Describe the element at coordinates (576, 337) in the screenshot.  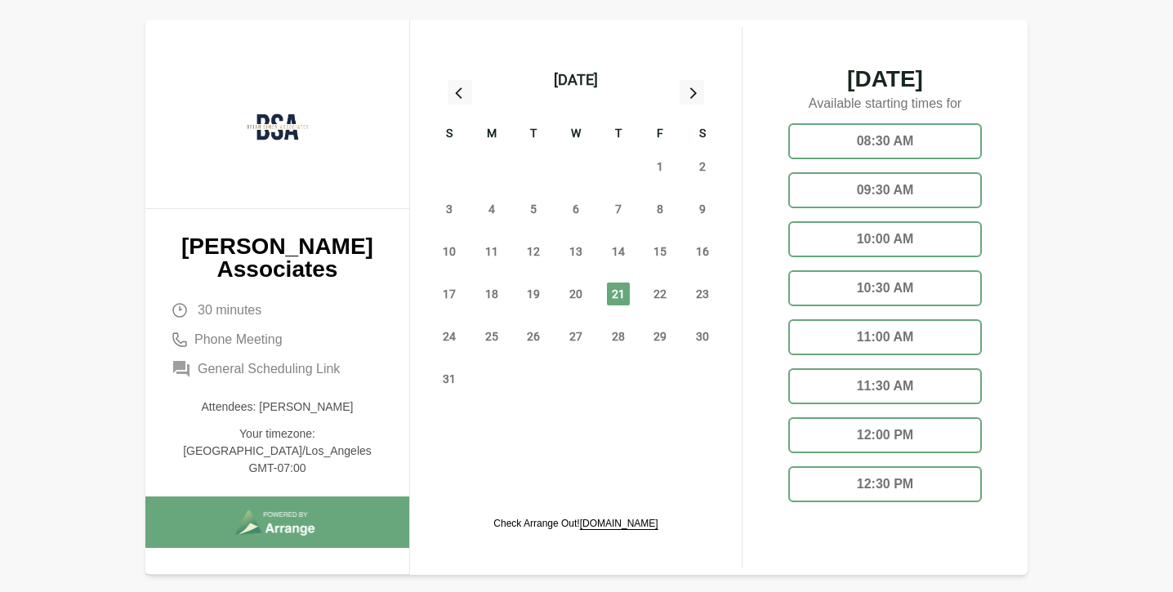
I see `span: Wednesday, August 27, 2025` at that location.